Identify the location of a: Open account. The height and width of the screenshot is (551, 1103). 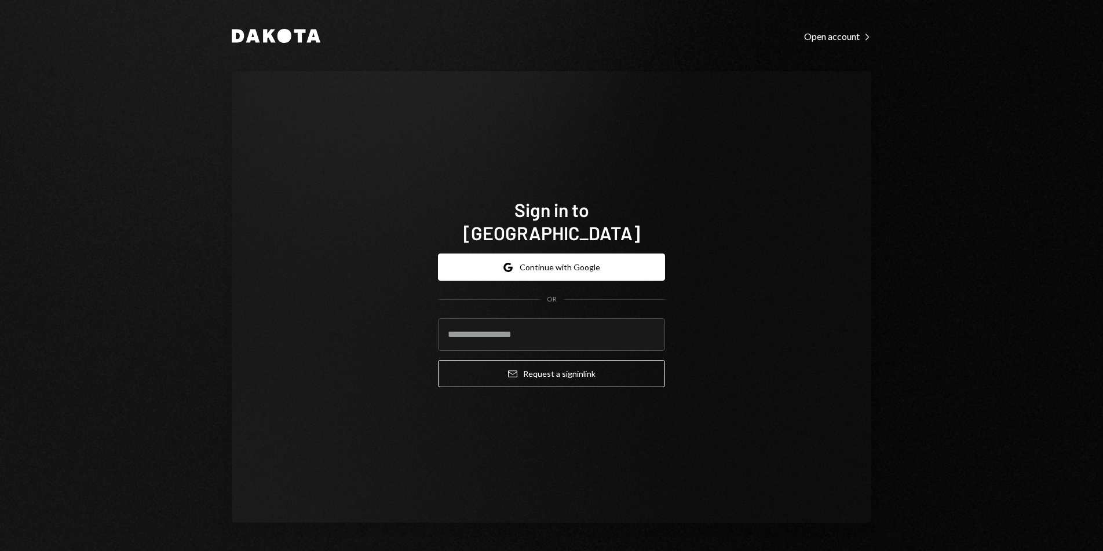
(838, 36).